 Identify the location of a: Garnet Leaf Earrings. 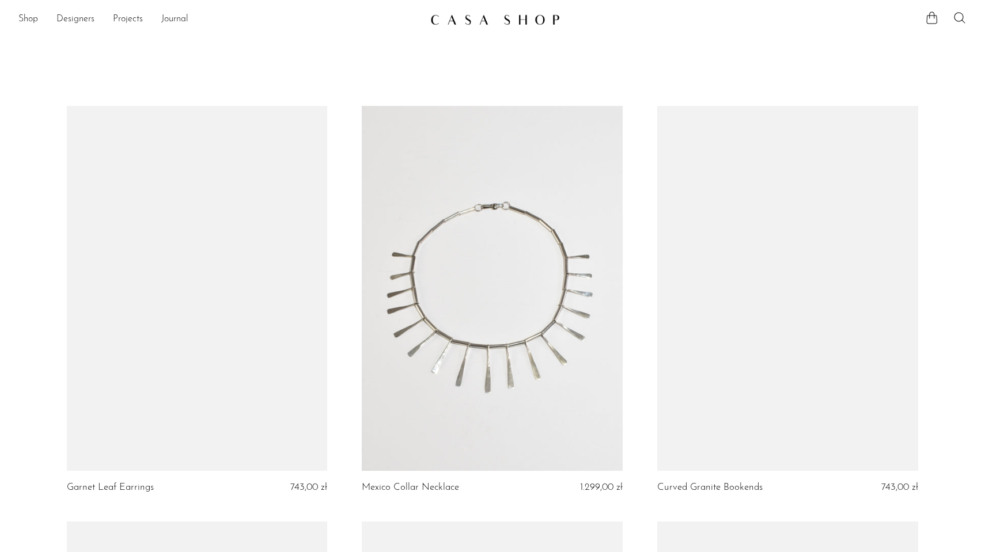
(110, 488).